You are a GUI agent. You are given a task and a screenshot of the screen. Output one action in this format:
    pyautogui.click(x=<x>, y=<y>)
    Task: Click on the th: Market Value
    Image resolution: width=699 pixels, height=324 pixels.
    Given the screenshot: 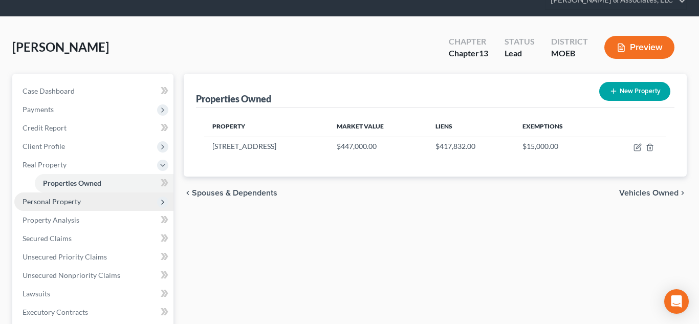 What is the action you would take?
    pyautogui.click(x=378, y=126)
    